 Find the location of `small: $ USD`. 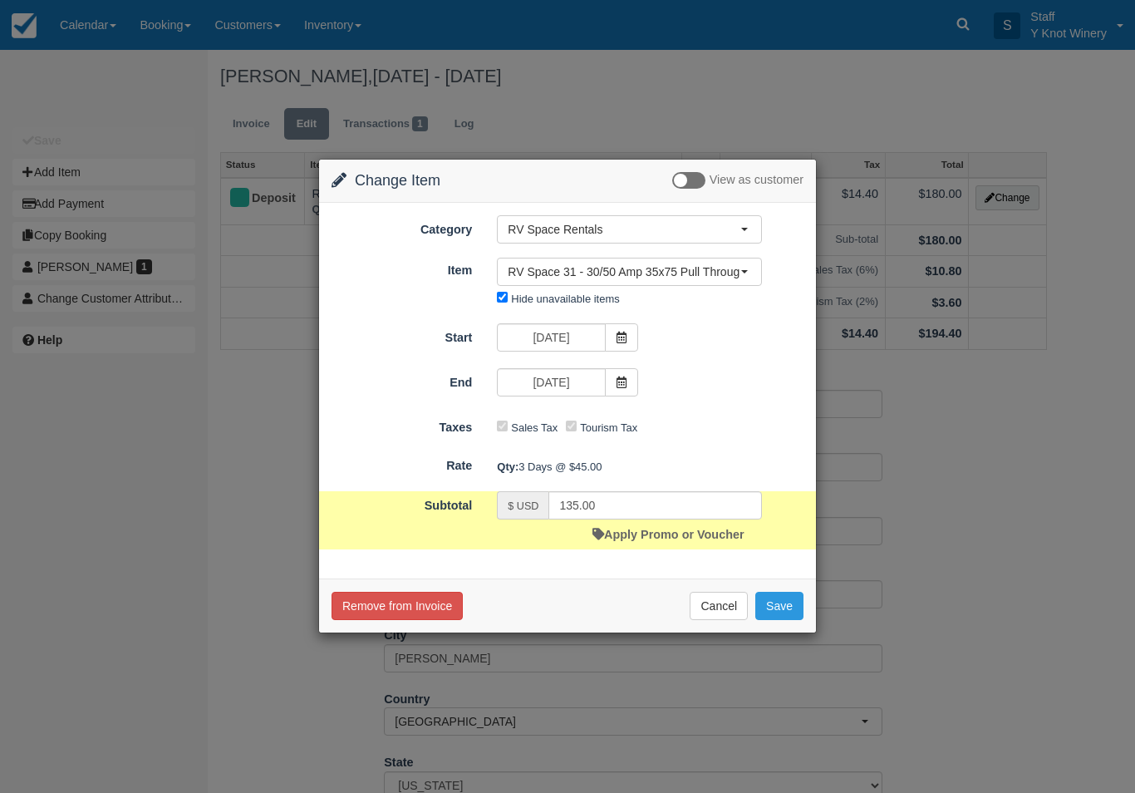

small: $ USD is located at coordinates (523, 506).